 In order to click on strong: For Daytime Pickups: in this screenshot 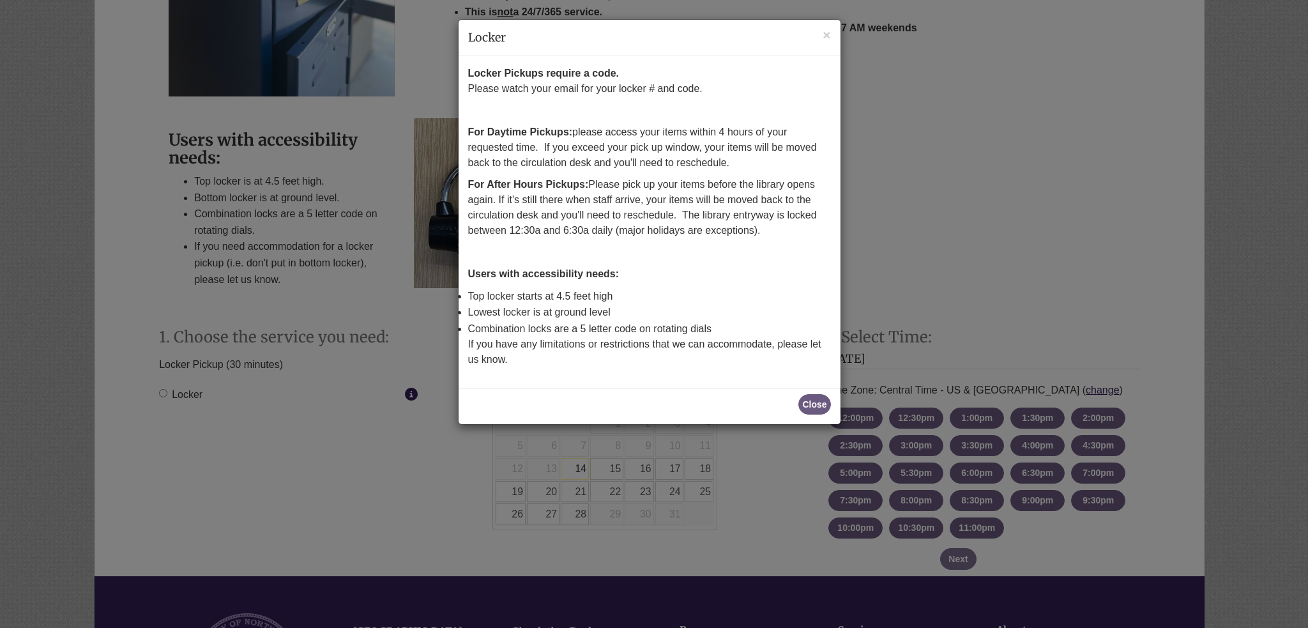, I will do `click(521, 132)`.